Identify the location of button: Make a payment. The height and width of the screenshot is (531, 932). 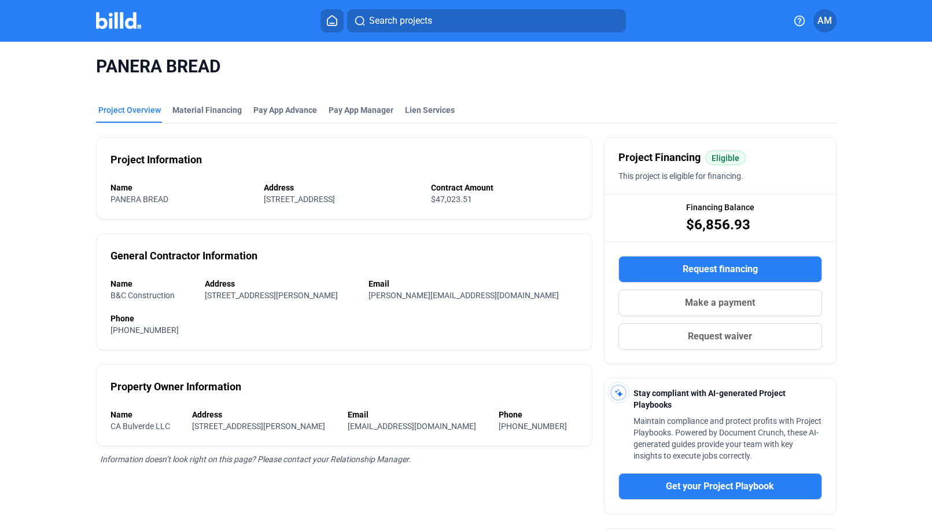
(720, 303).